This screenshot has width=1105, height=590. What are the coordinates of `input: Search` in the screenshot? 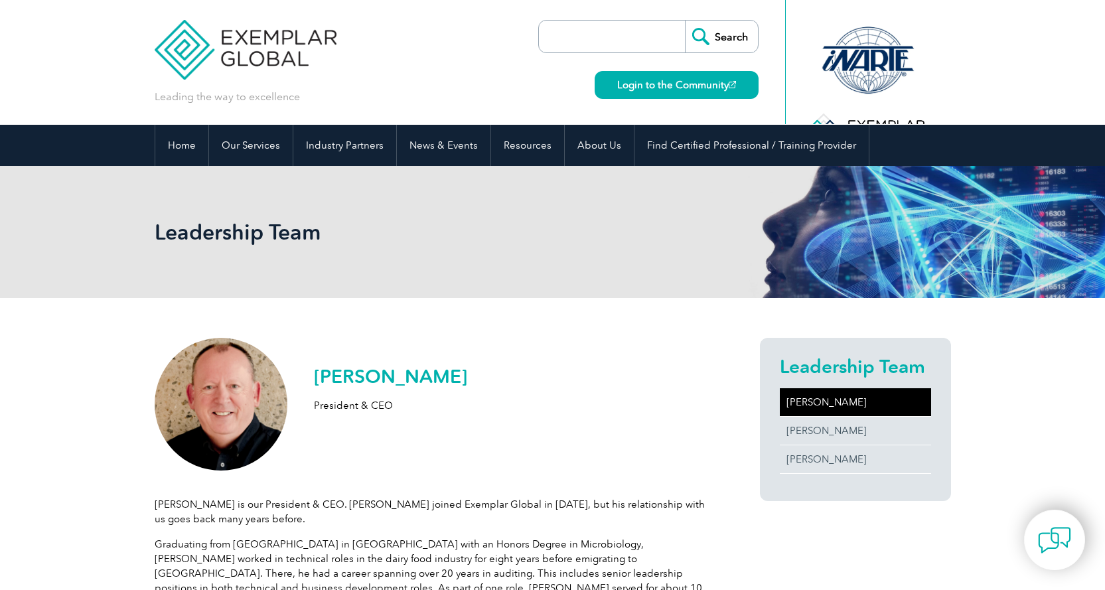 It's located at (722, 37).